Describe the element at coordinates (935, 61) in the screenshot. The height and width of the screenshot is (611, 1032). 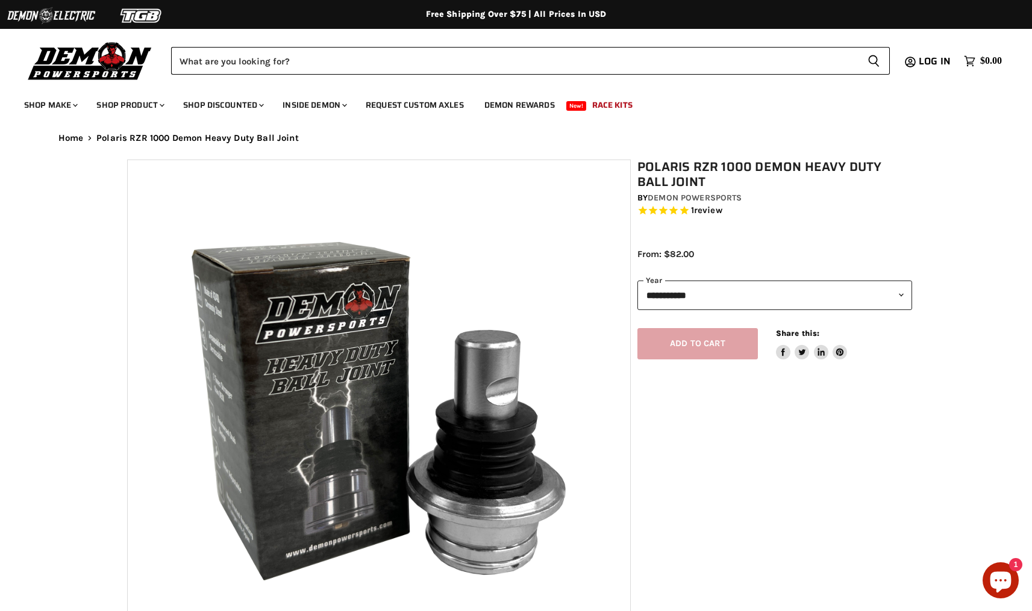
I see `a: Log in` at that location.